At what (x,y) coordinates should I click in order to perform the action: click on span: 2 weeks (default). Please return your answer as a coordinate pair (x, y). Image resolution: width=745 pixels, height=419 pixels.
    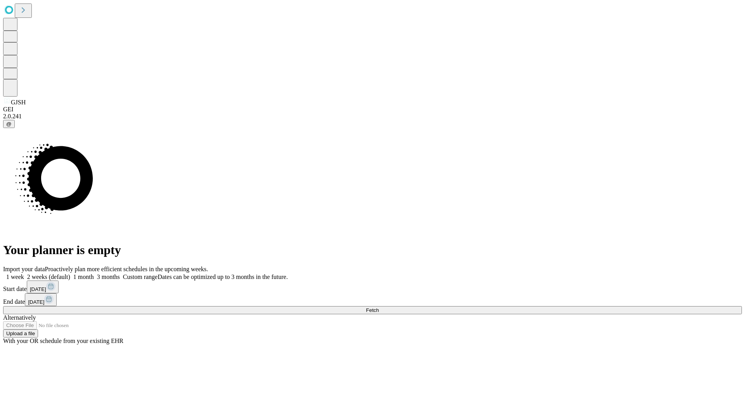
    Looking at the image, I should click on (48, 277).